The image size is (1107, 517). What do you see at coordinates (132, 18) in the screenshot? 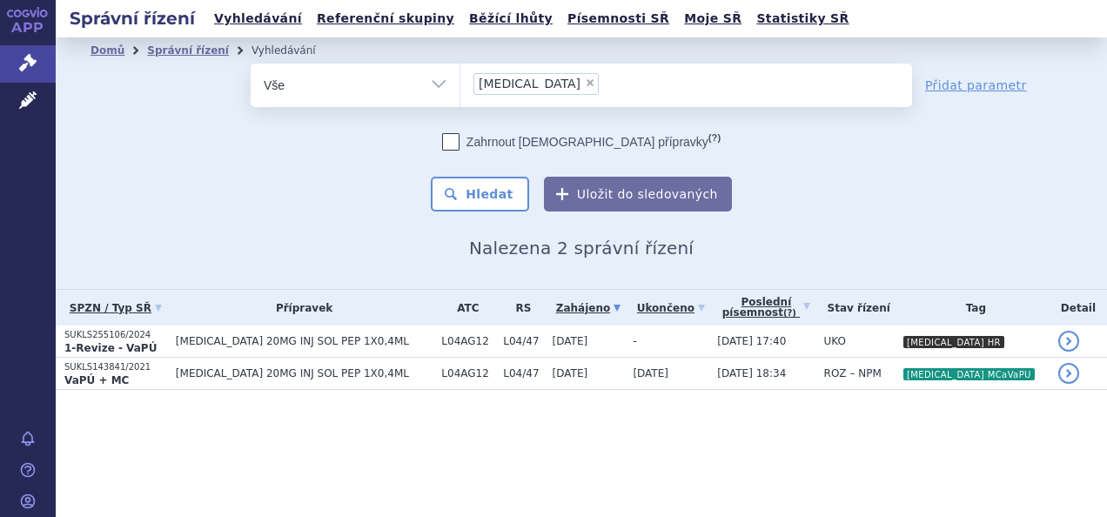
I see `h2: Správní řízení` at bounding box center [132, 18].